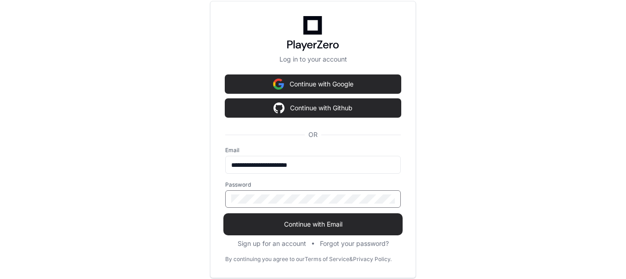 Image resolution: width=626 pixels, height=279 pixels. What do you see at coordinates (313, 150) in the screenshot?
I see `label: Email` at bounding box center [313, 150].